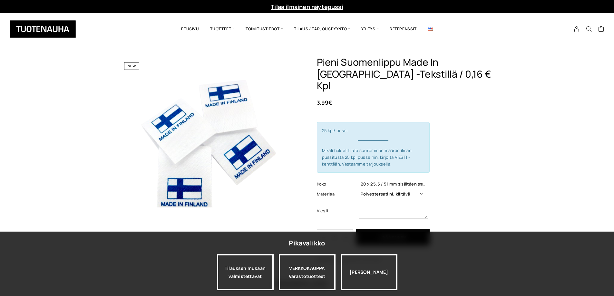 The height and width of the screenshot is (296, 614). Describe the element at coordinates (370, 29) in the screenshot. I see `span: Yritys` at that location.